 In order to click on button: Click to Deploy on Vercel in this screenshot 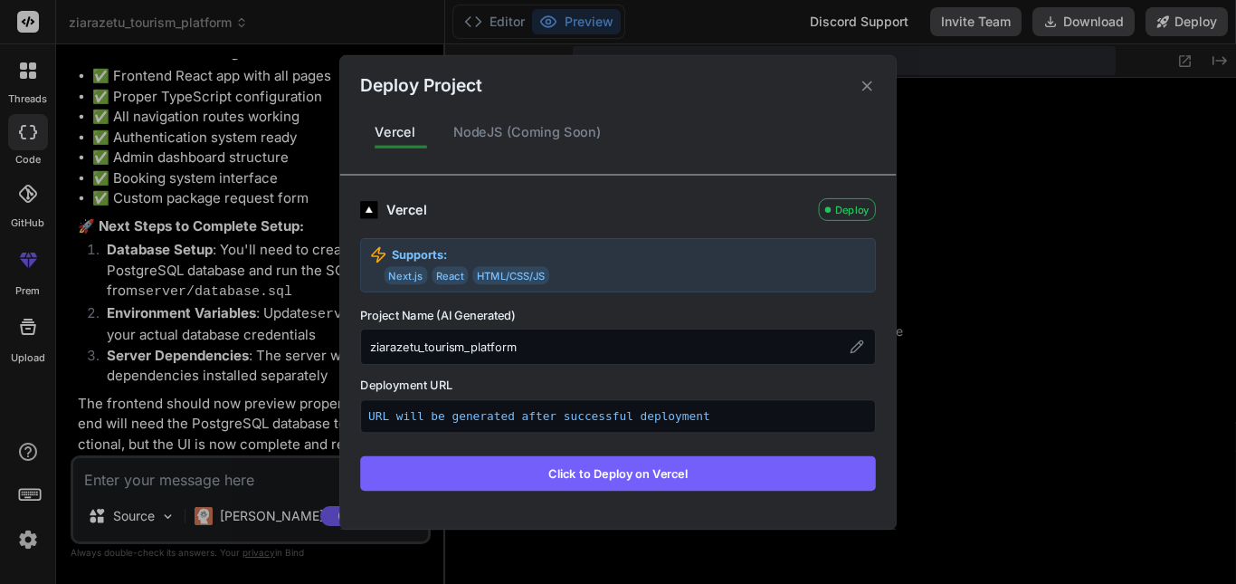, I will do `click(618, 472)`.